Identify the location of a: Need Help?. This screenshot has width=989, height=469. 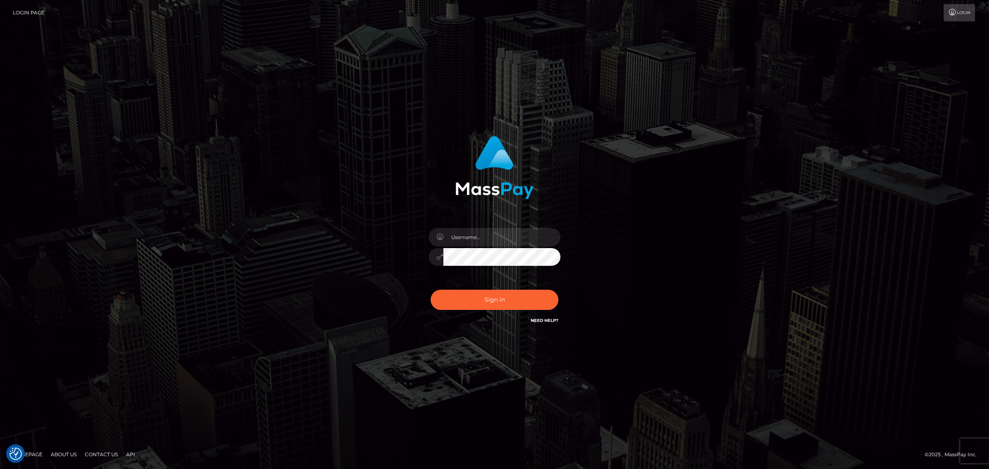
(544, 320).